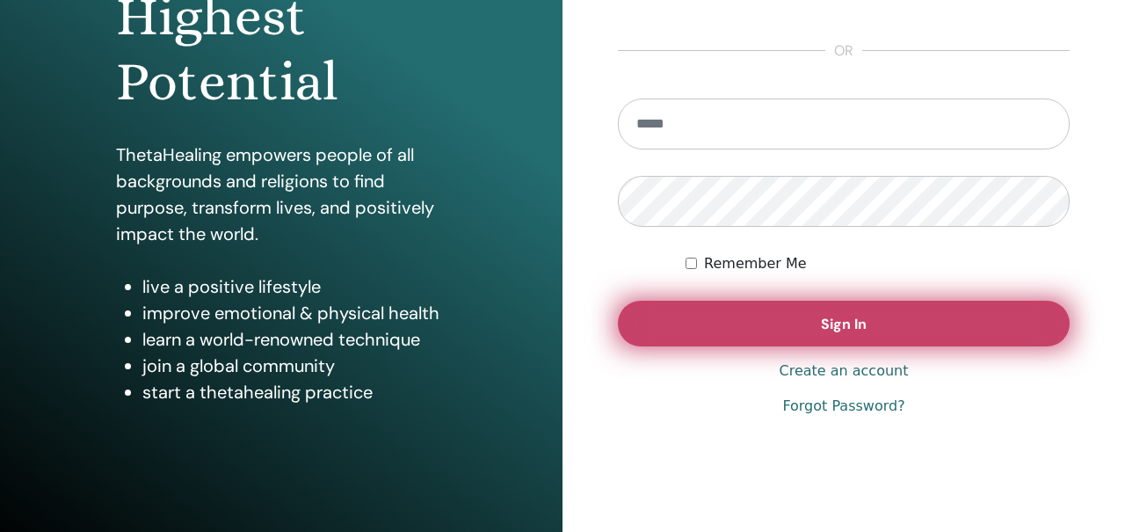 This screenshot has width=1125, height=532. I want to click on li: improve emotional & physical health, so click(295, 313).